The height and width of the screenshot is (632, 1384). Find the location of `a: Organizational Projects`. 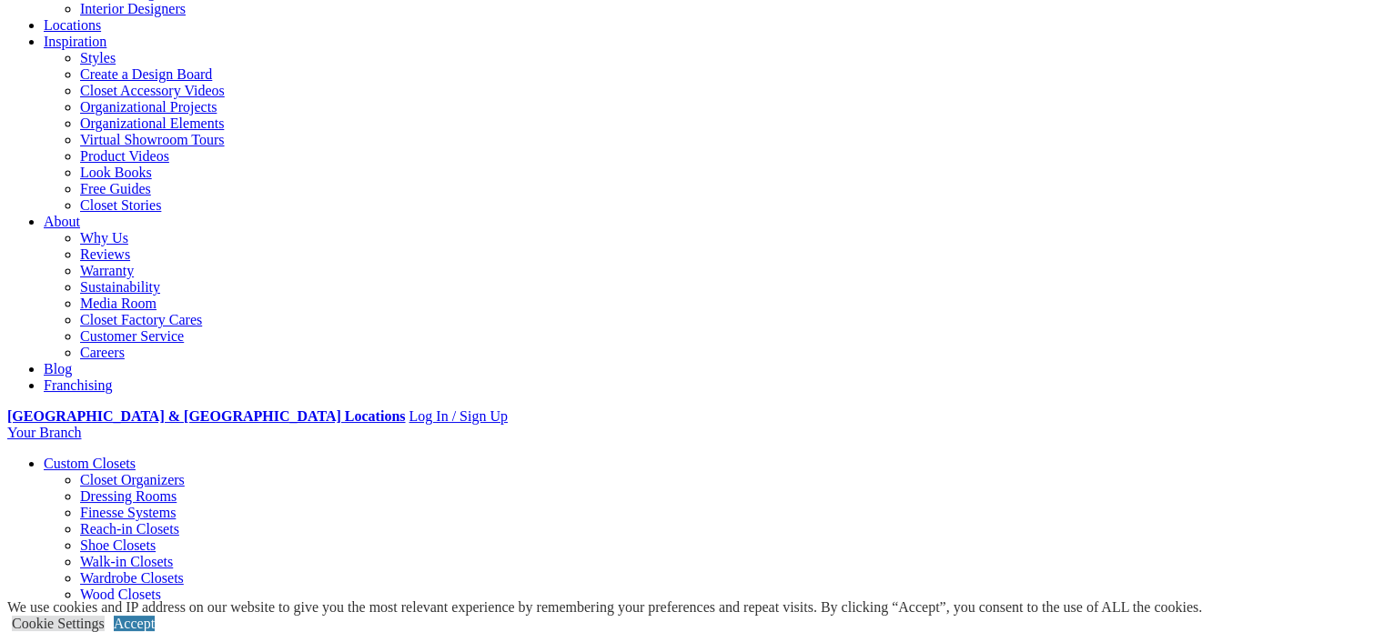

a: Organizational Projects is located at coordinates (148, 106).